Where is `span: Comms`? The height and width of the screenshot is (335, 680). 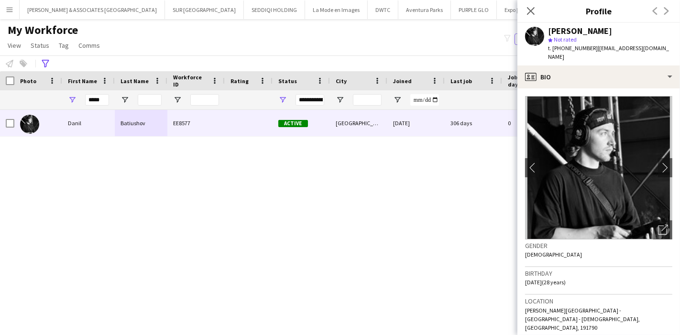 span: Comms is located at coordinates (89, 45).